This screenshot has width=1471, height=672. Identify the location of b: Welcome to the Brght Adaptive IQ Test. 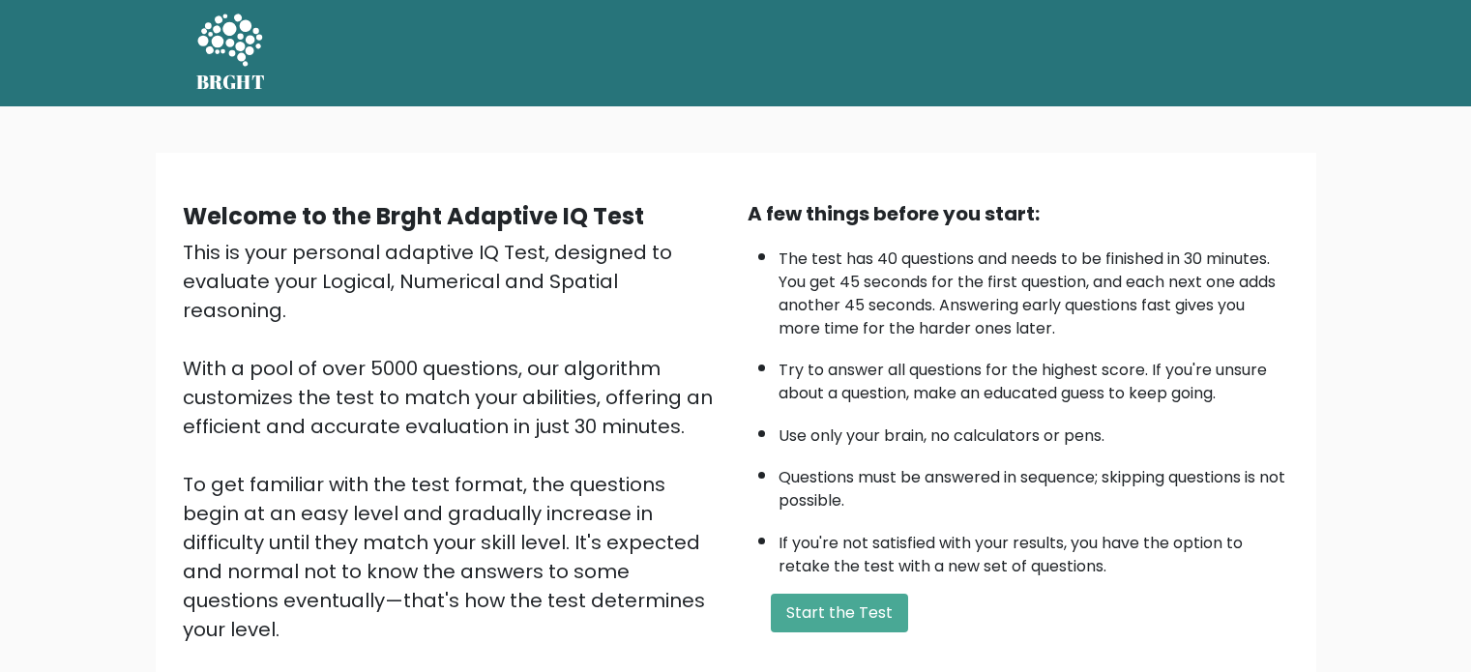
(413, 216).